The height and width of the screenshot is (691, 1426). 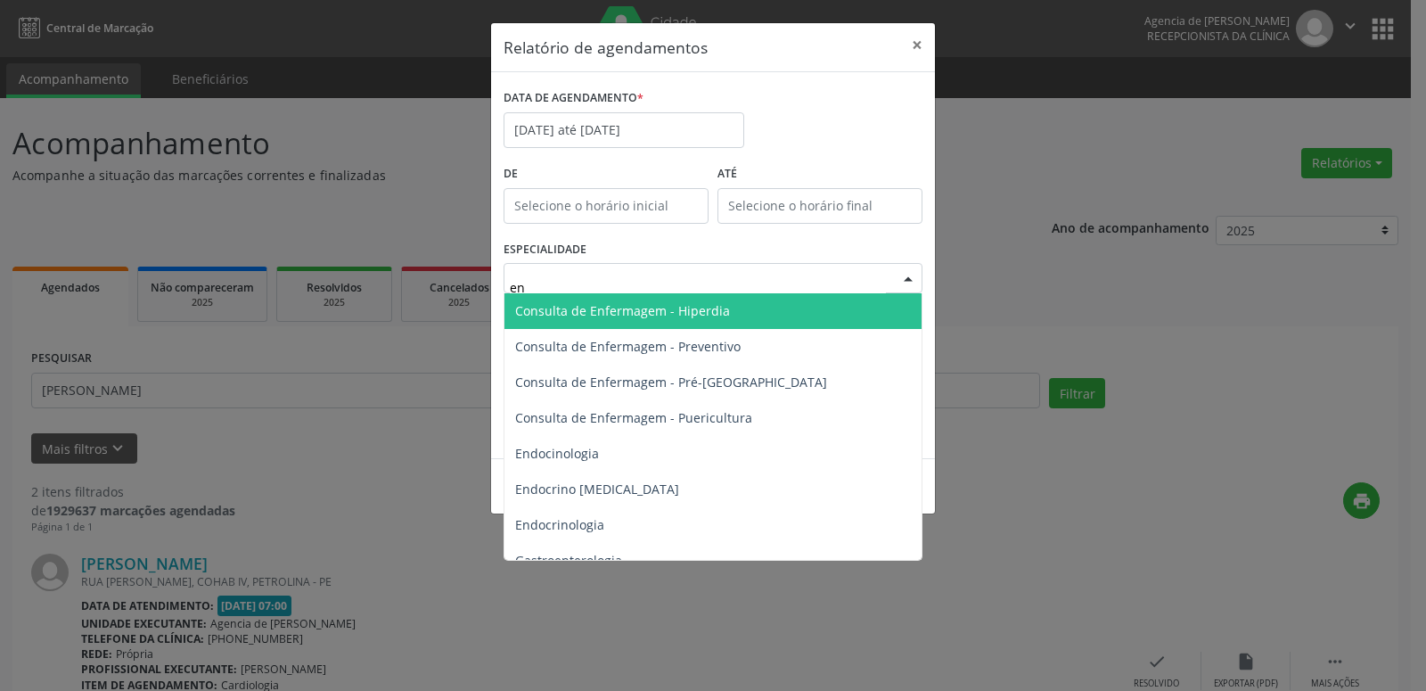 I want to click on input: Selecione uma data ou intervalo, so click(x=624, y=130).